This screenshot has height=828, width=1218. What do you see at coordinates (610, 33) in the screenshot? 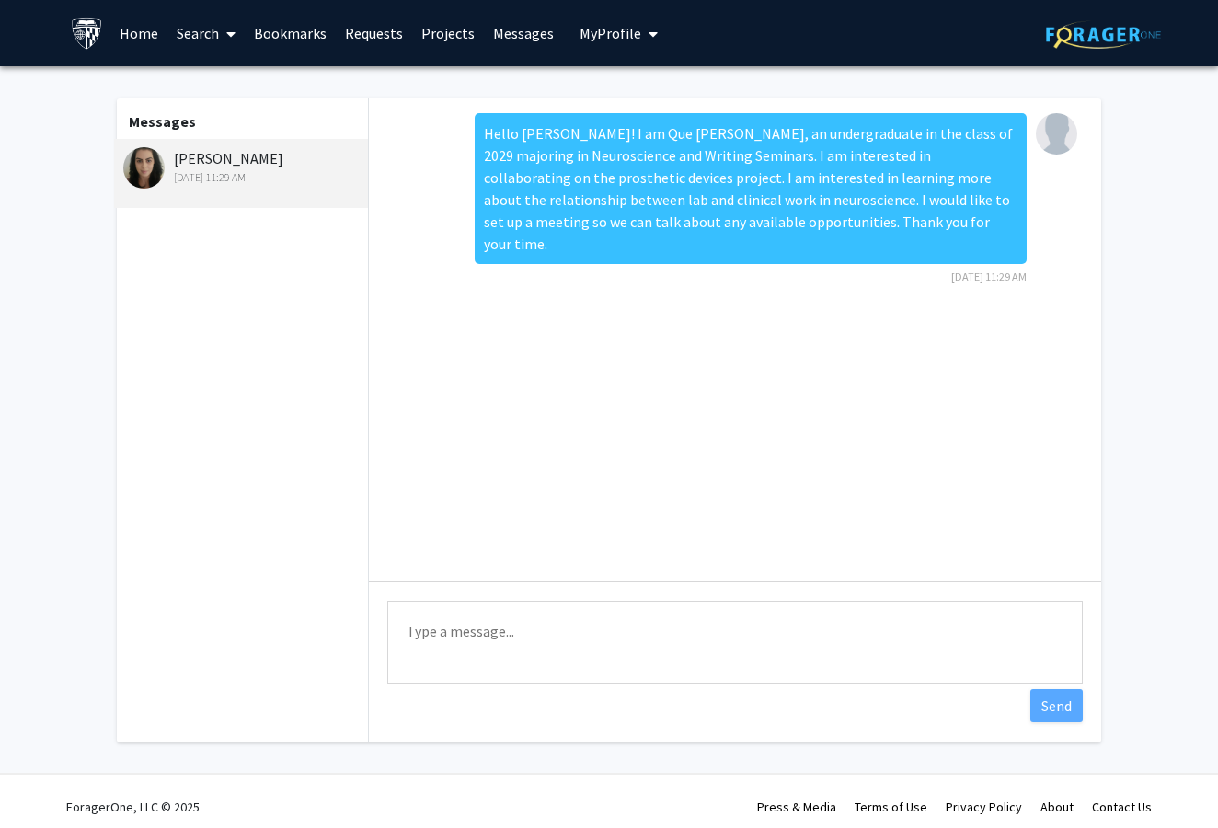
I see `span: My Profile` at bounding box center [610, 33].